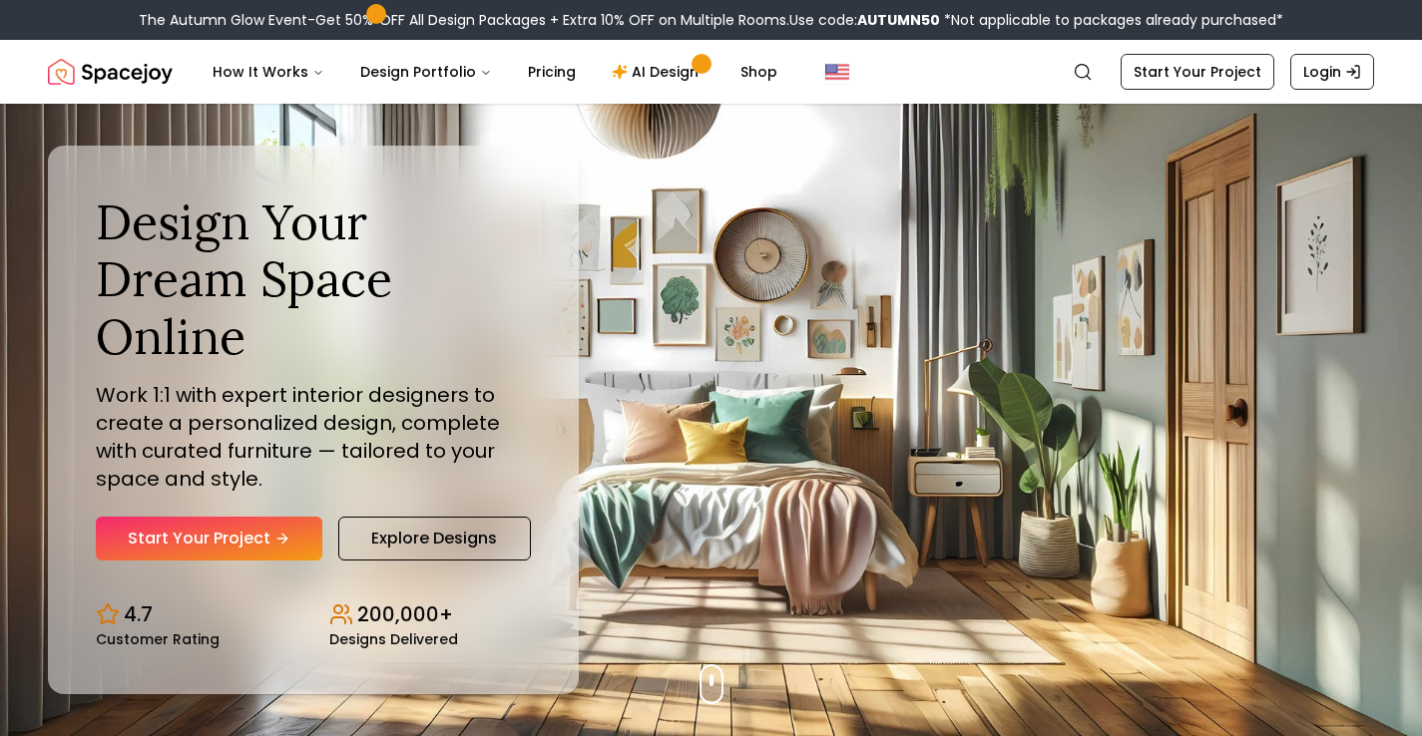 This screenshot has width=1422, height=736. Describe the element at coordinates (426, 72) in the screenshot. I see `button: Design Portfolio` at that location.